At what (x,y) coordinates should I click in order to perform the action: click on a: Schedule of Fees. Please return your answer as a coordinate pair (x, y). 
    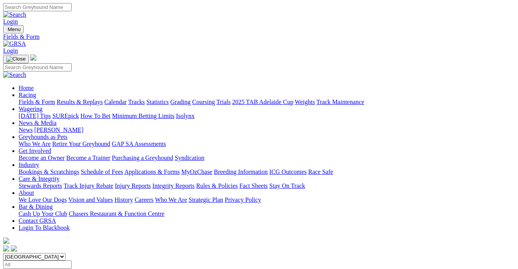
    Looking at the image, I should click on (102, 171).